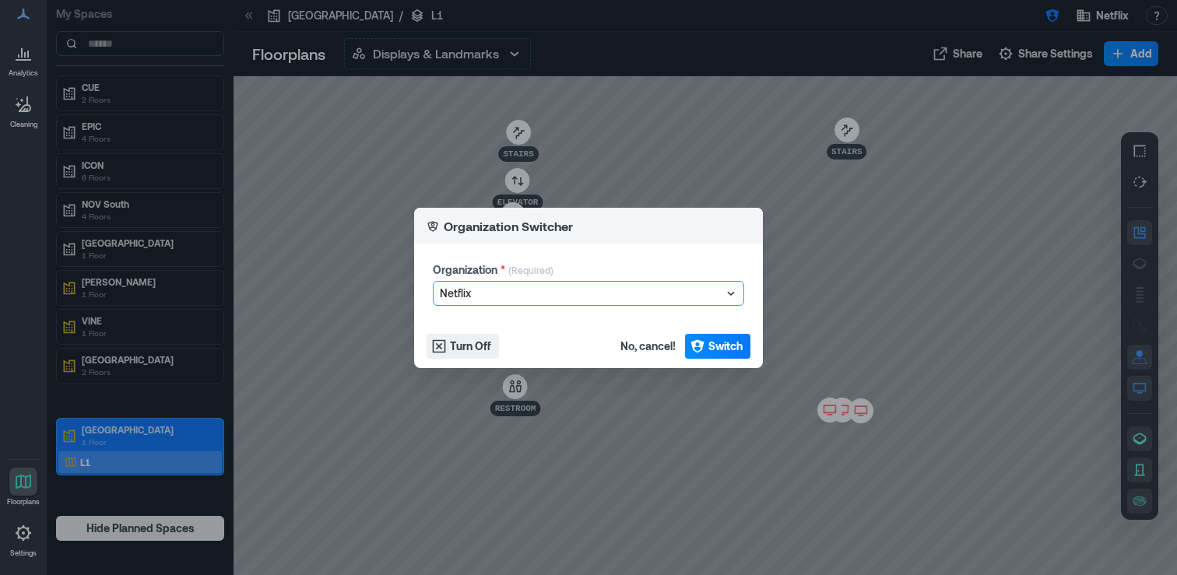 The height and width of the screenshot is (575, 1177). I want to click on button: Switch, so click(718, 346).